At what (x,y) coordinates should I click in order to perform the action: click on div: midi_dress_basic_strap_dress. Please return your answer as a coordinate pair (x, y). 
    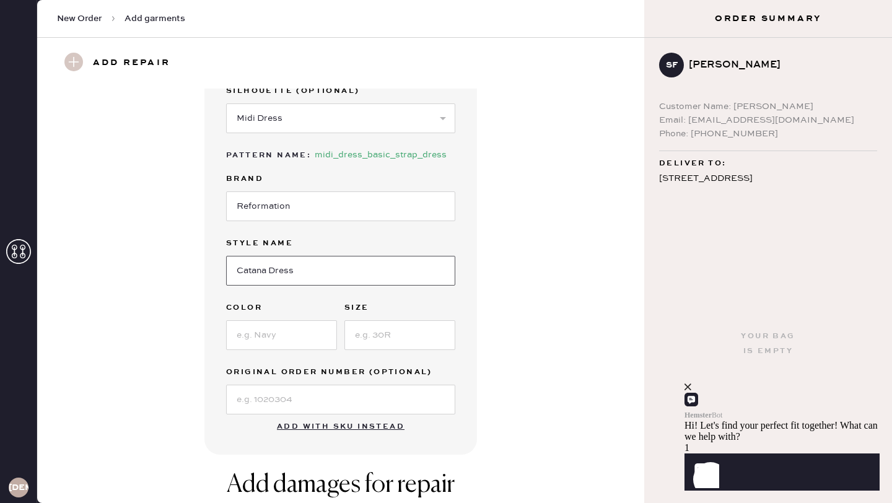
    Looking at the image, I should click on (380, 155).